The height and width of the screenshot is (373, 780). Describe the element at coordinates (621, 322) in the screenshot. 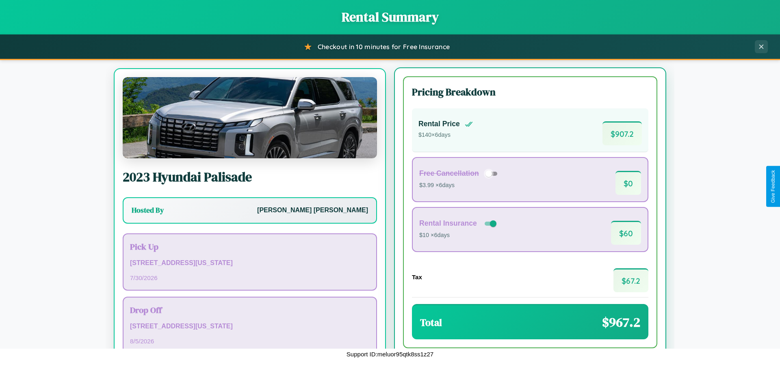

I see `span: $ 967.2` at that location.